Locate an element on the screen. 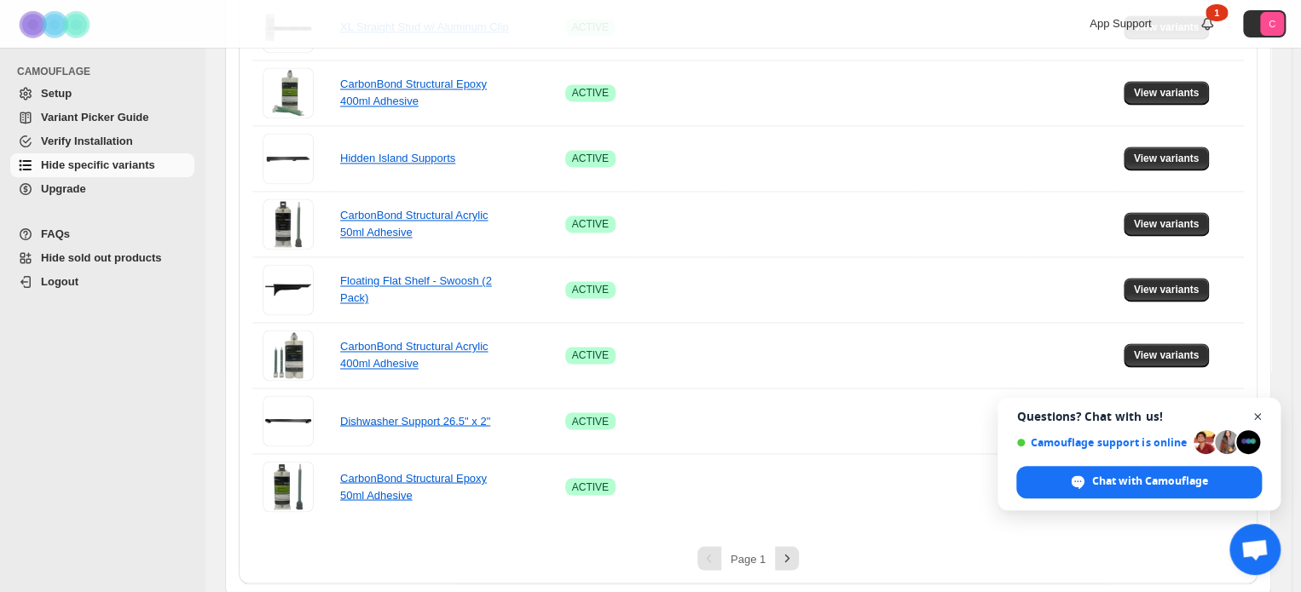 The height and width of the screenshot is (592, 1301). img: Dishwasher Support 26.5" x 2" is located at coordinates (288, 421).